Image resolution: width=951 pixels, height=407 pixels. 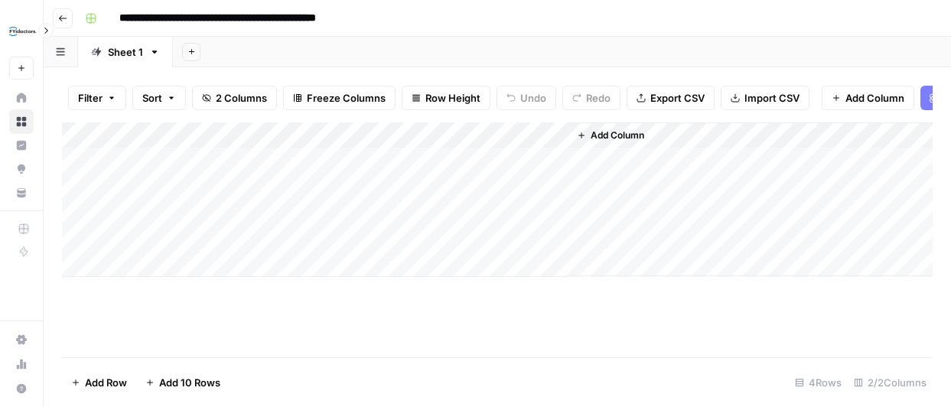 I want to click on span: Add 10 Rows, so click(x=190, y=382).